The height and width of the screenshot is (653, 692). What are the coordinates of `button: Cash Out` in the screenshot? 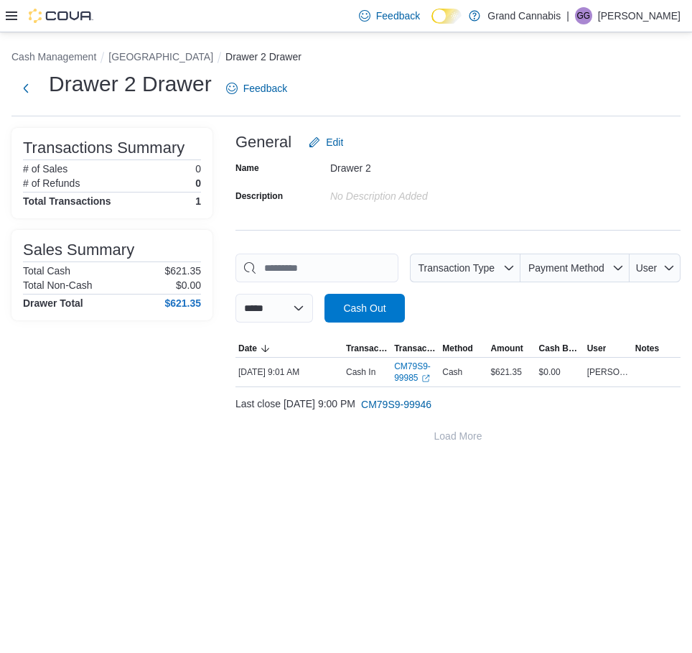 It's located at (365, 308).